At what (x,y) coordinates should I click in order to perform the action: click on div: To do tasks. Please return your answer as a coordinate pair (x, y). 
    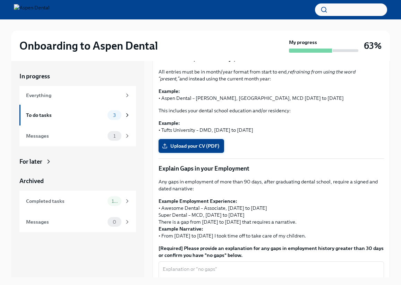
    Looking at the image, I should click on (65, 115).